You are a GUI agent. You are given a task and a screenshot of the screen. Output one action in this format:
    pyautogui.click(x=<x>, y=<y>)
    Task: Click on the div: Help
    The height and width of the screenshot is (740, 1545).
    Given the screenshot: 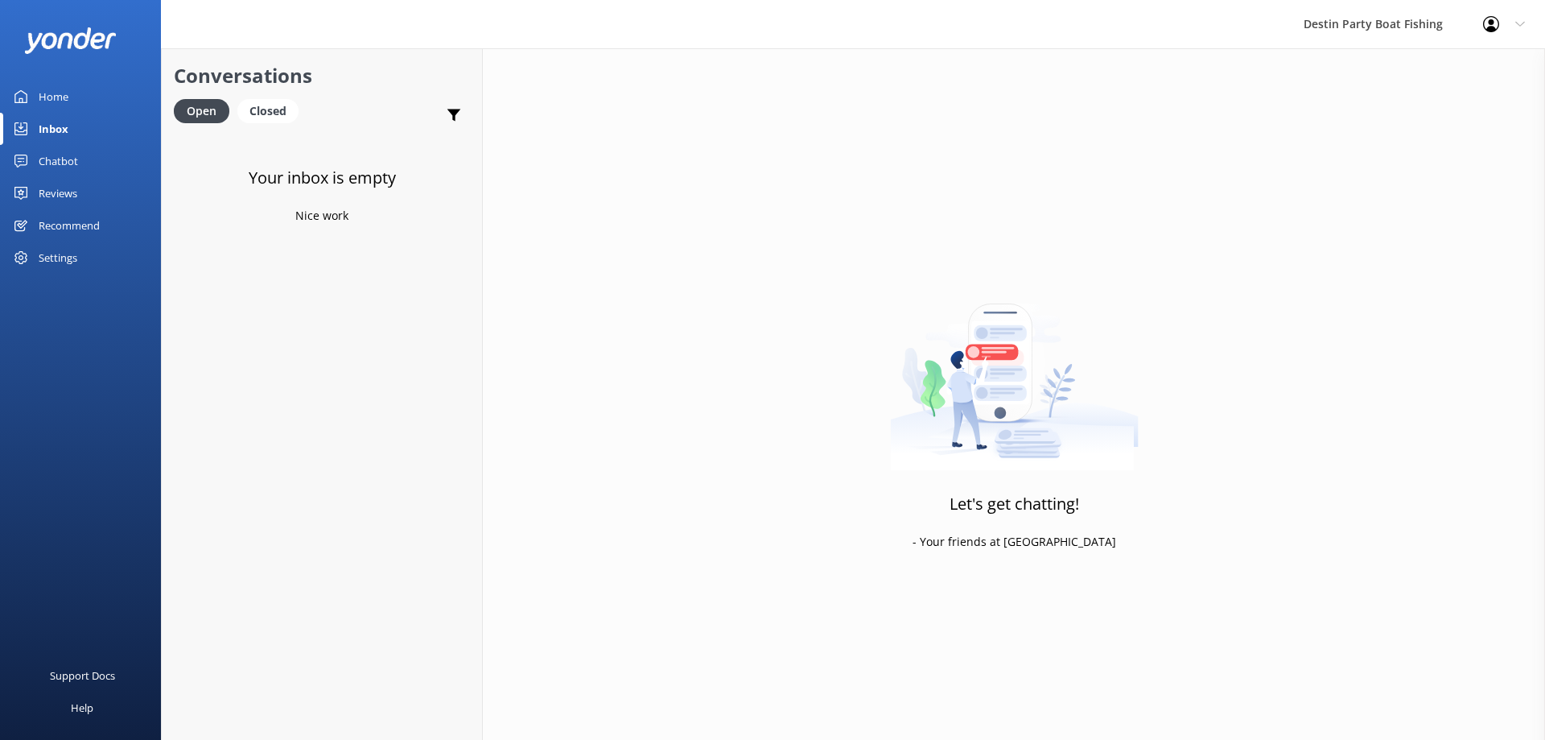 What is the action you would take?
    pyautogui.click(x=82, y=707)
    